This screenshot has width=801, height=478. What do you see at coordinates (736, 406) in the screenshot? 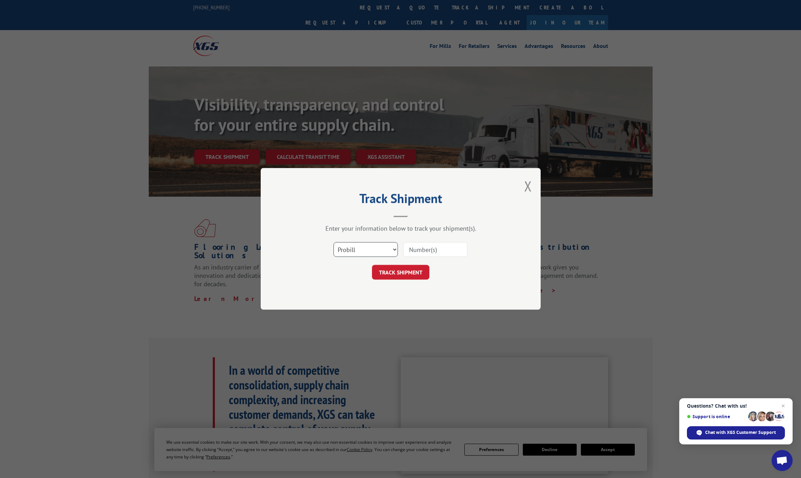
I see `span: Questions? Chat with us!` at bounding box center [736, 406].